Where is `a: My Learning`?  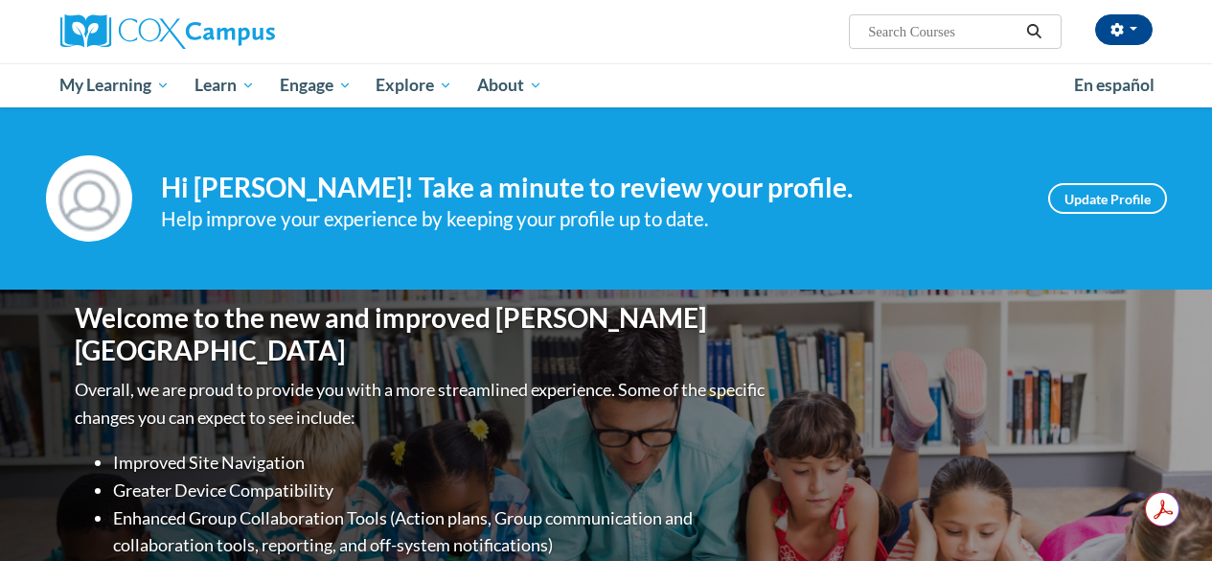
a: My Learning is located at coordinates (115, 85).